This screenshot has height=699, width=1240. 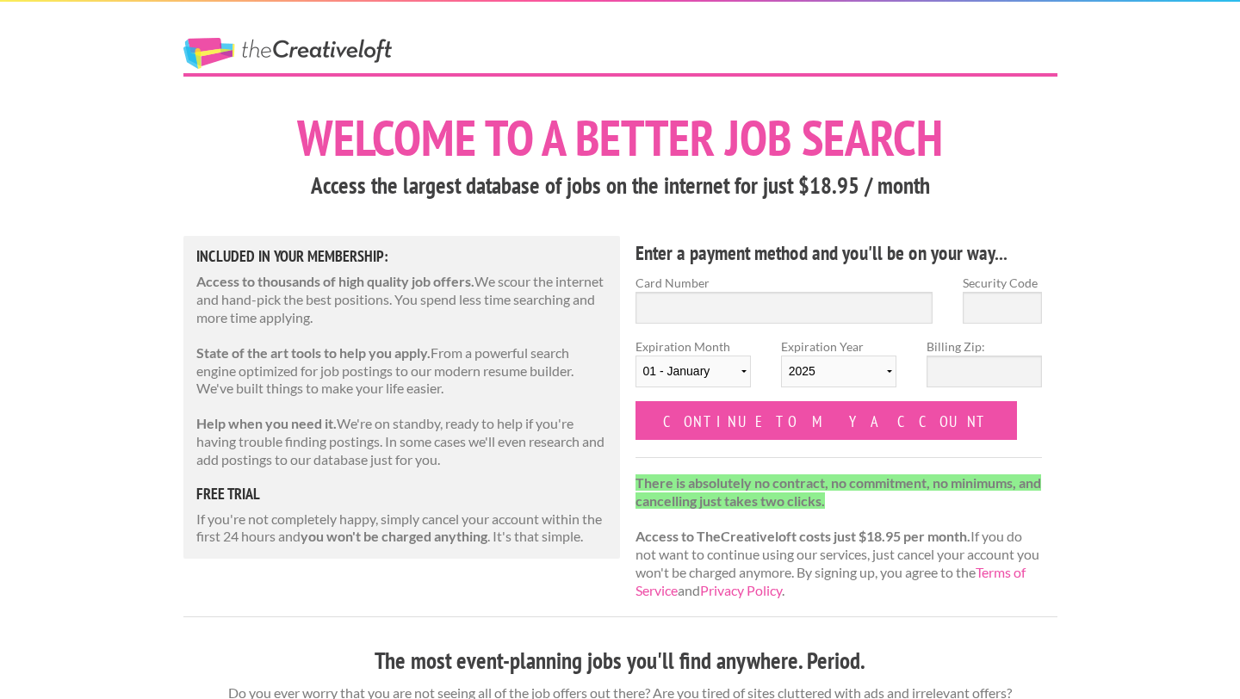 What do you see at coordinates (838, 371) in the screenshot?
I see `select: Expiration Year` at bounding box center [838, 371].